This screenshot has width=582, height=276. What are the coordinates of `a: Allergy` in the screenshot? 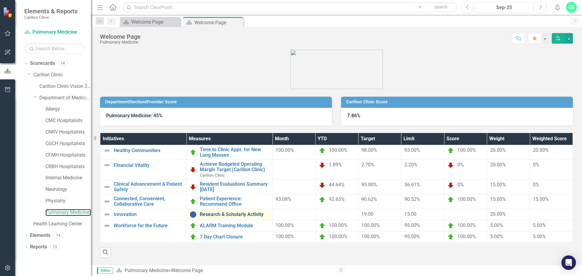 It's located at (68, 109).